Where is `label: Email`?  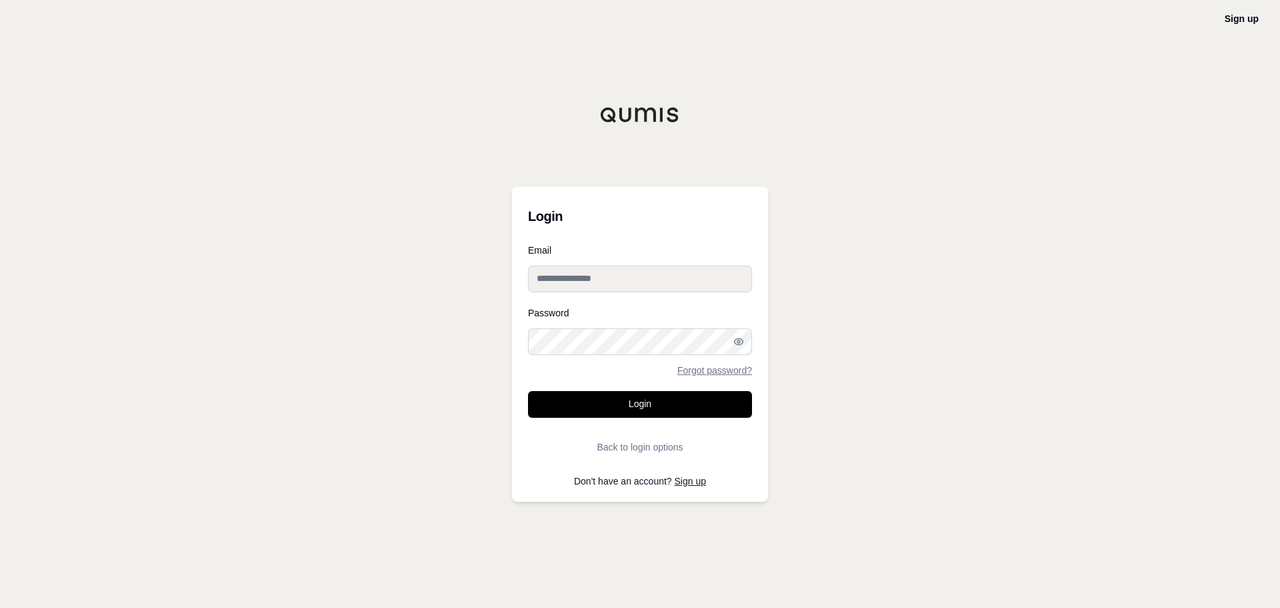 label: Email is located at coordinates (640, 250).